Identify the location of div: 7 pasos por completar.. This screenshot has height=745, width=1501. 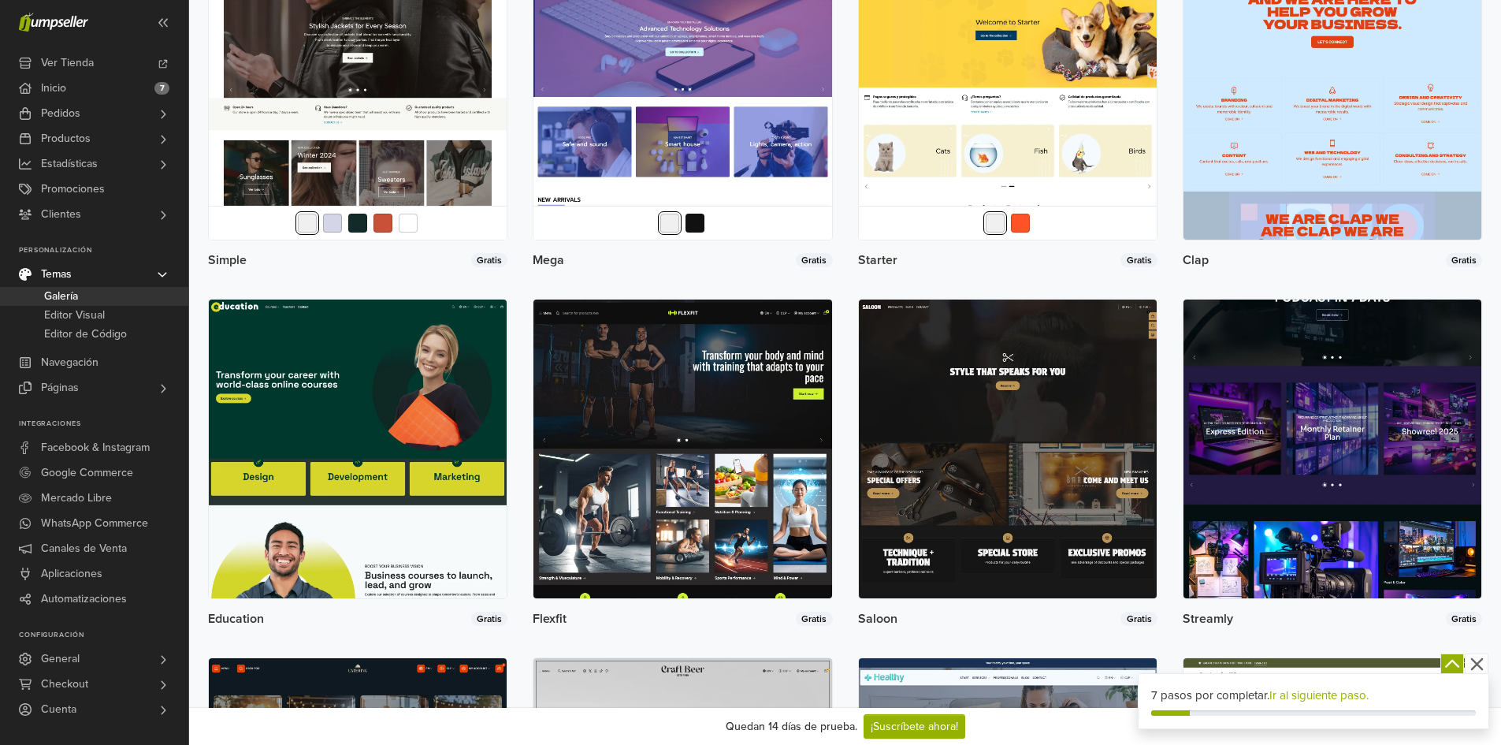
(1313, 695).